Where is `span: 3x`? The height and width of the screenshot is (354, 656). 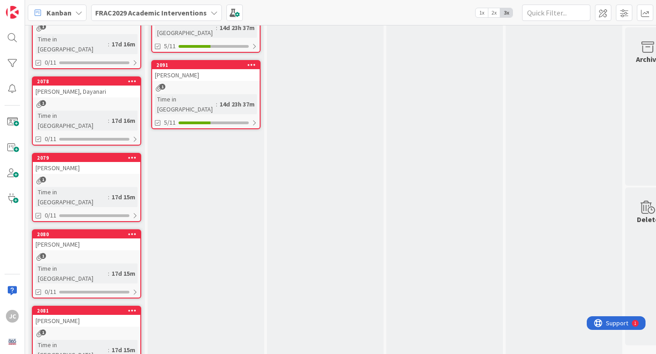 span: 3x is located at coordinates (506, 13).